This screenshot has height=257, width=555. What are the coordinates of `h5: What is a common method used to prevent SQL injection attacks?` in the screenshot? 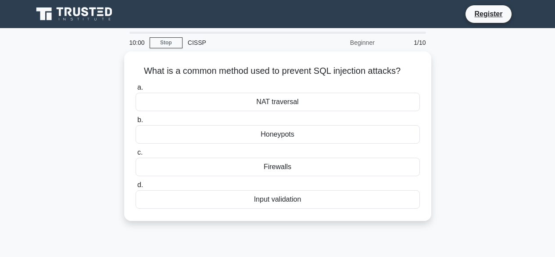 It's located at (278, 71).